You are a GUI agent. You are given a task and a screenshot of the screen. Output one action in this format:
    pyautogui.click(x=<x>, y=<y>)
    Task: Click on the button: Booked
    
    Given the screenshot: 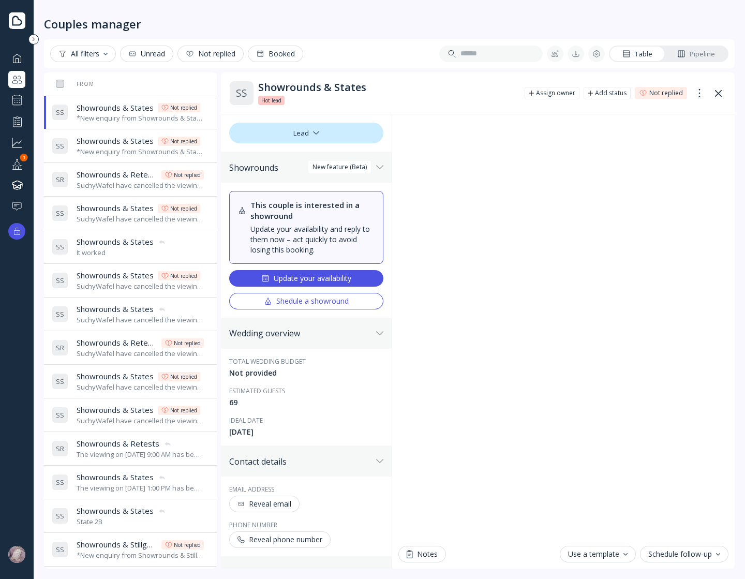 What is the action you would take?
    pyautogui.click(x=275, y=54)
    